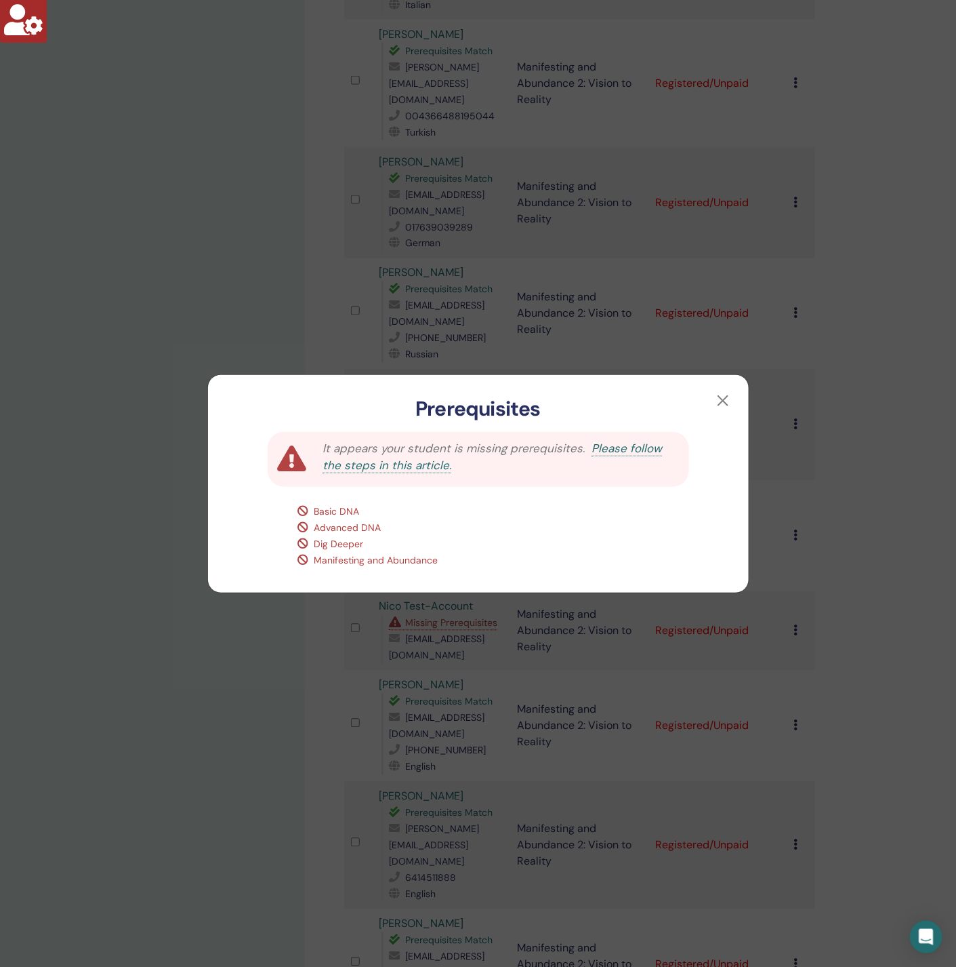 Image resolution: width=956 pixels, height=967 pixels. Describe the element at coordinates (376, 560) in the screenshot. I see `span: Manifesting and Abundance` at that location.